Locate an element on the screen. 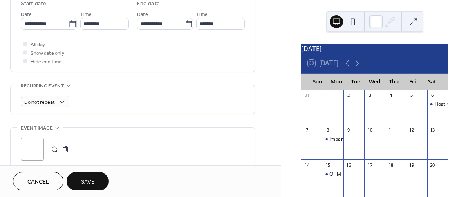  button: Save is located at coordinates (88, 181).